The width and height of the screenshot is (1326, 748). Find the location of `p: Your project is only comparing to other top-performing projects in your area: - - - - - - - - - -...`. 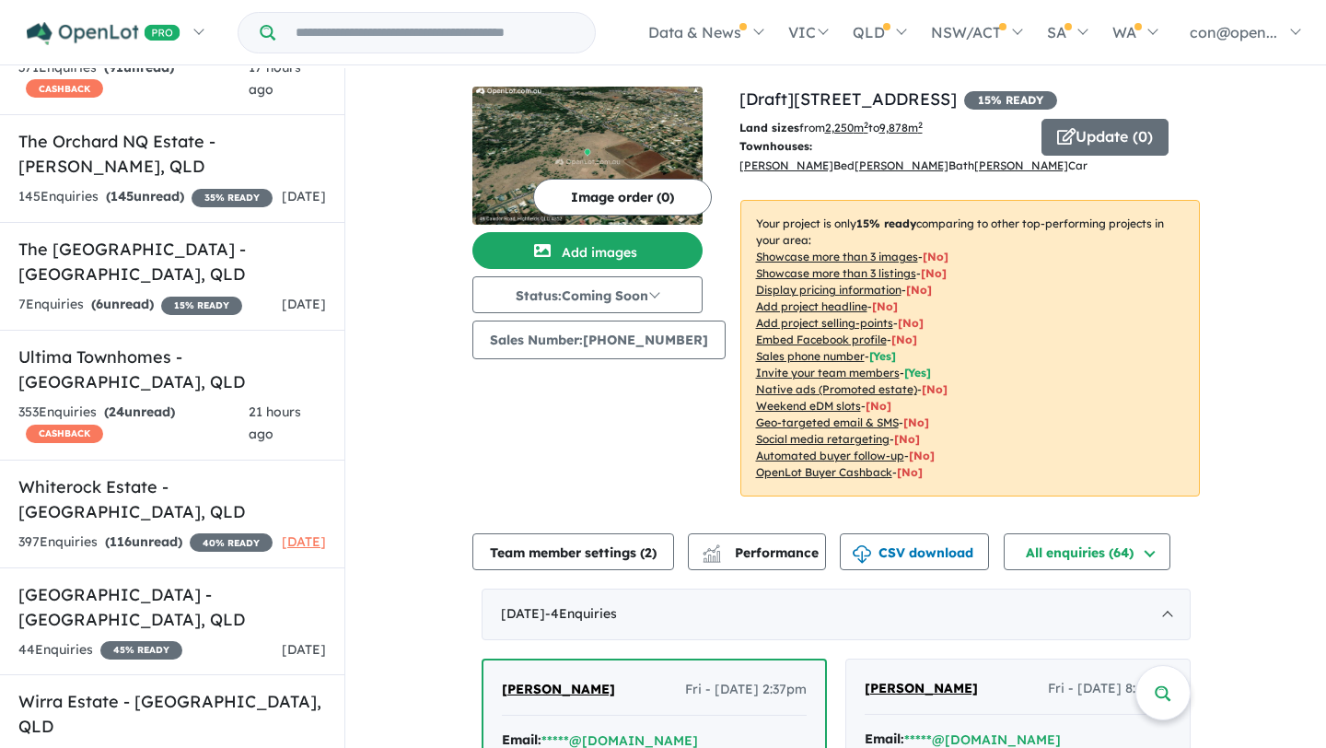

p: Your project is only comparing to other top-performing projects in your area: - - - - - - - - - -... is located at coordinates (970, 348).